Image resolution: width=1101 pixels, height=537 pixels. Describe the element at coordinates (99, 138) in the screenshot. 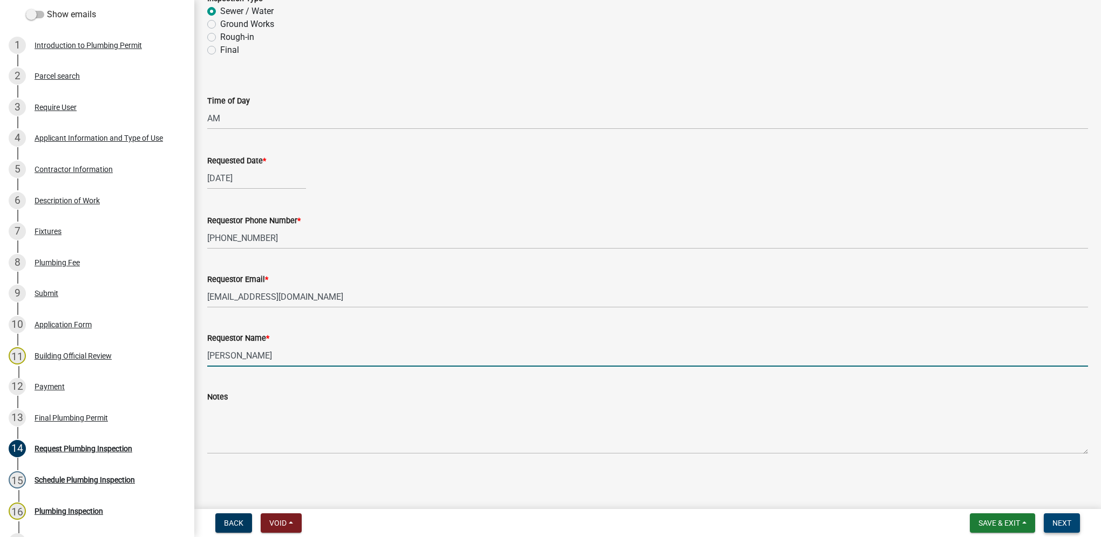

I see `div: Applicant Information and Type of Use` at that location.